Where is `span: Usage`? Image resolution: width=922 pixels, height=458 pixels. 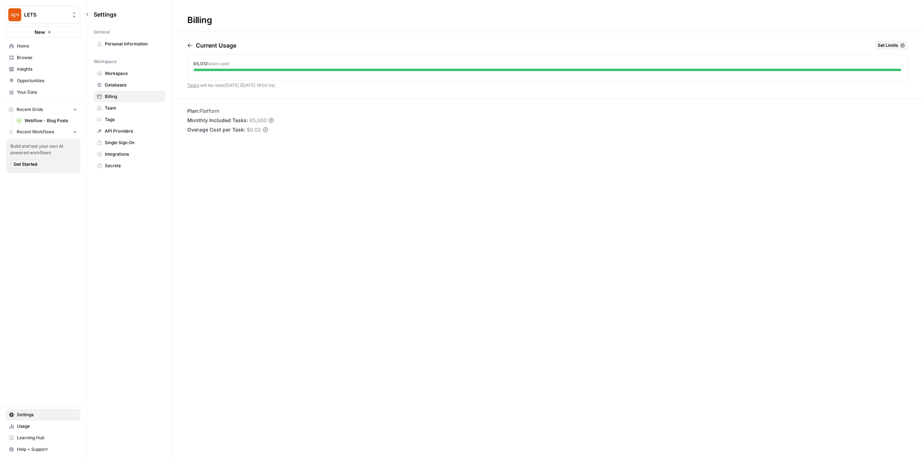 span: Usage is located at coordinates (47, 426).